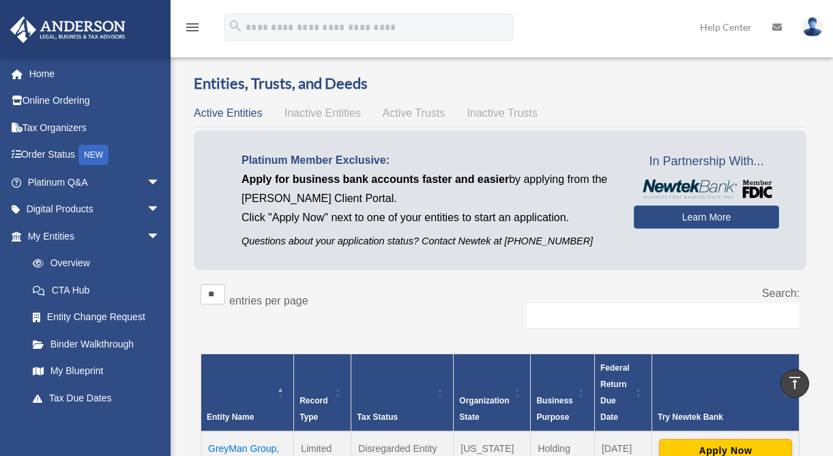 Image resolution: width=833 pixels, height=456 pixels. I want to click on div: Try Newtek Bank, so click(718, 417).